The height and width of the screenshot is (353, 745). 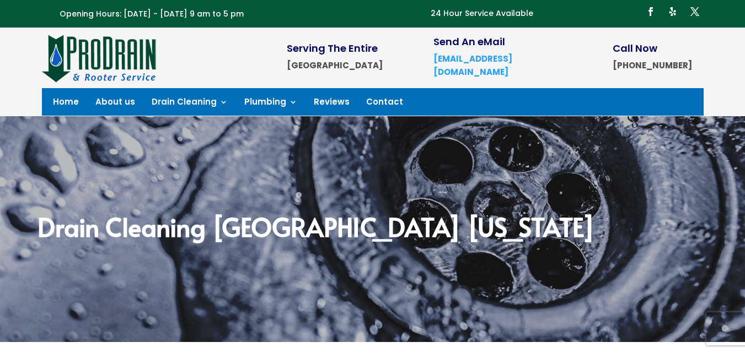 What do you see at coordinates (115, 104) in the screenshot?
I see `a: About us` at bounding box center [115, 104].